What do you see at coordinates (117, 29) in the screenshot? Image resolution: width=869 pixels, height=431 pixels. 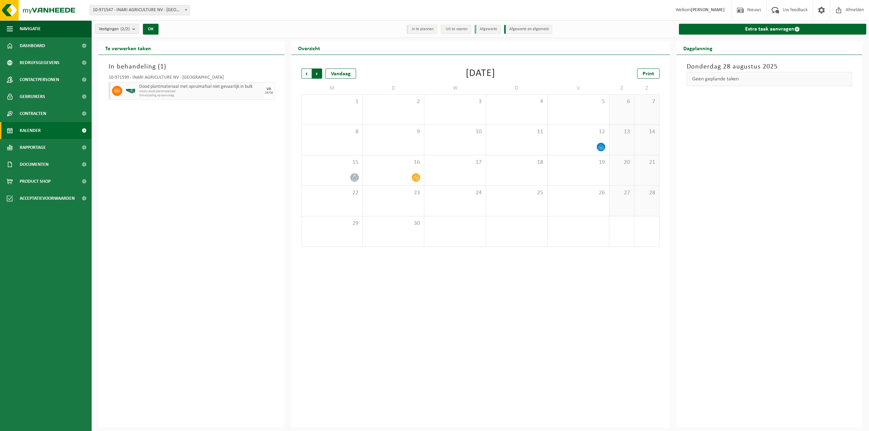 I see `button: Vestigingen(2/2)` at bounding box center [117, 29].